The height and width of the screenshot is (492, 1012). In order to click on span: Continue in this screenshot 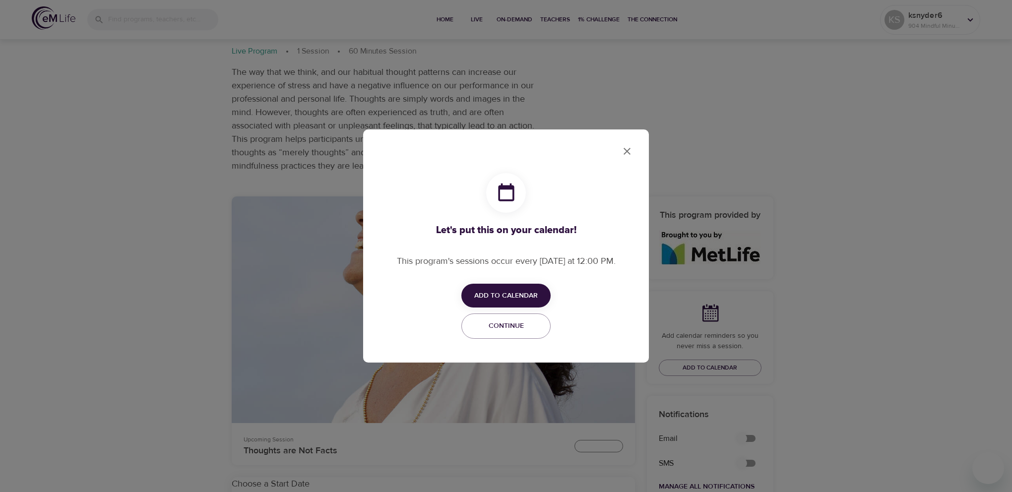, I will do `click(506, 326)`.